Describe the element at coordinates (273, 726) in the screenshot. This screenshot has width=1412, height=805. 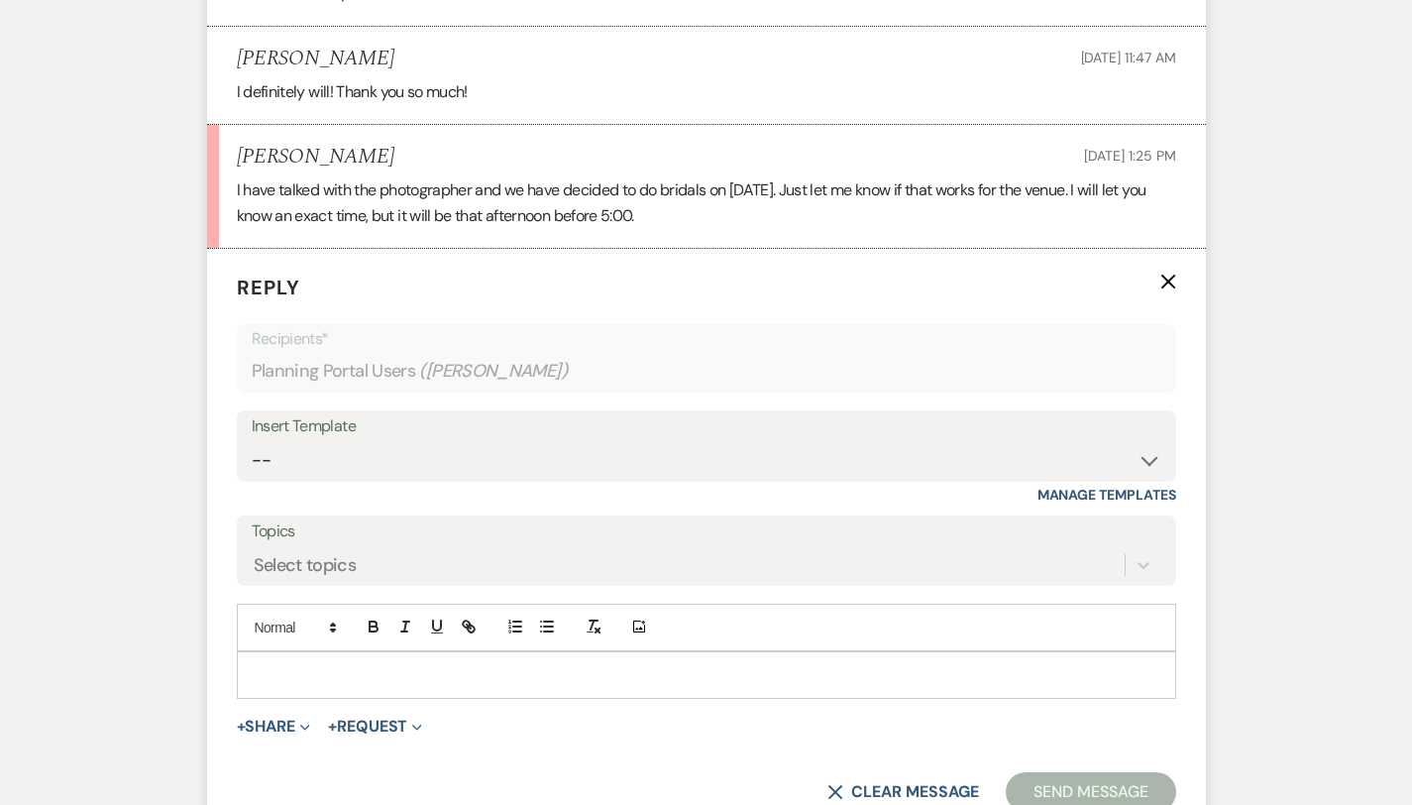
I see `button: Share` at that location.